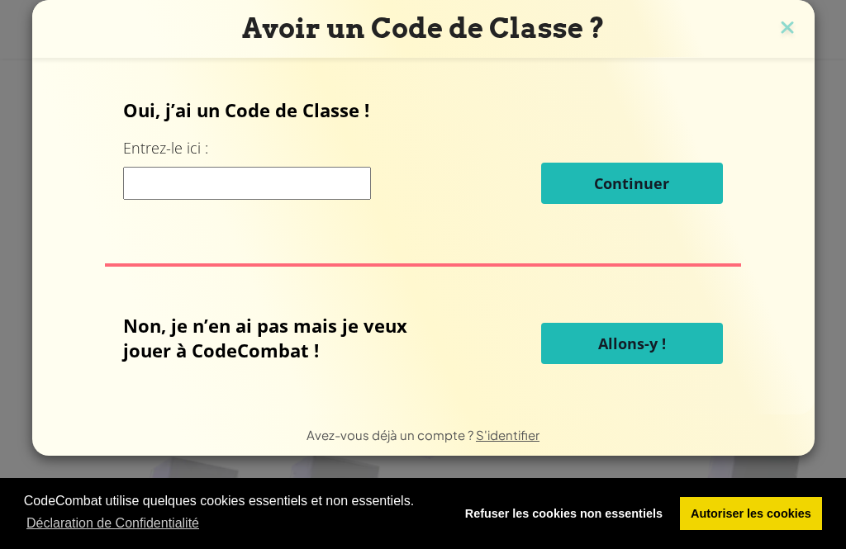  Describe the element at coordinates (507, 434) in the screenshot. I see `a: S'identifier` at that location.